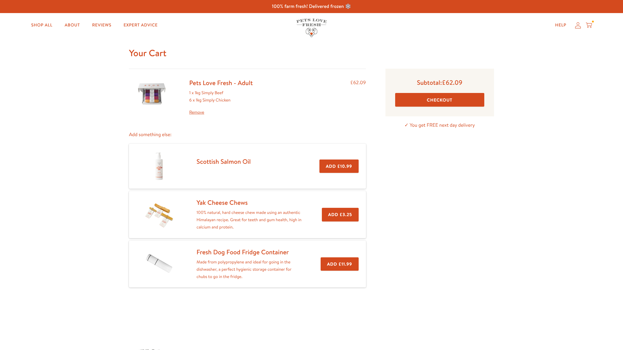 This screenshot has height=350, width=623. What do you see at coordinates (141, 25) in the screenshot?
I see `a: Expert Advice` at bounding box center [141, 25].